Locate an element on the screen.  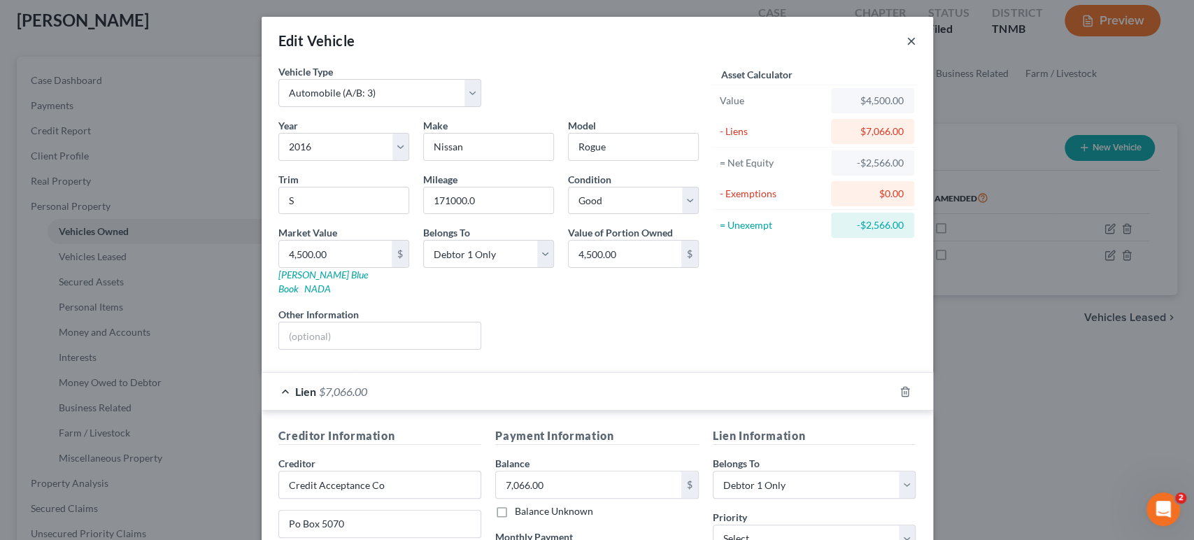
label: Value of Portion Owned is located at coordinates (621, 232).